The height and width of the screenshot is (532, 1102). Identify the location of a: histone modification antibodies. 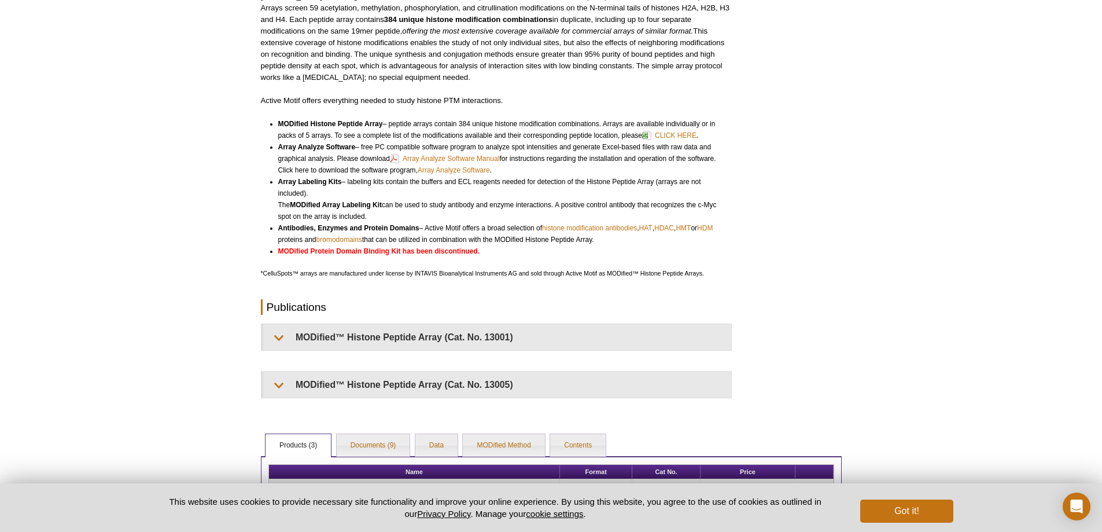
(590, 228).